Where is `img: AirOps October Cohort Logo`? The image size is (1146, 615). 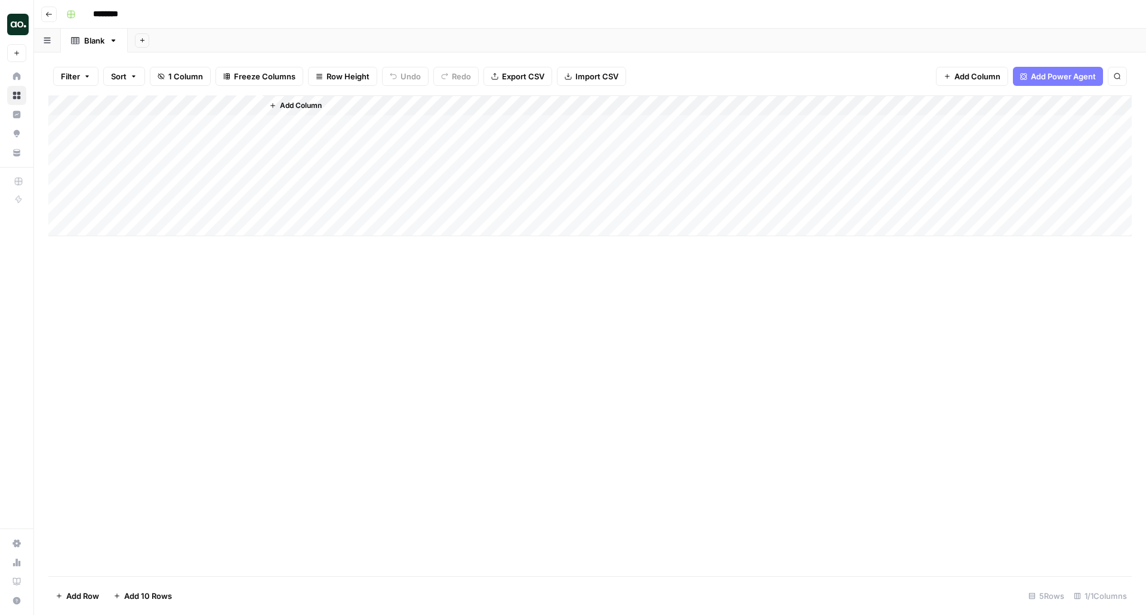 img: AirOps October Cohort Logo is located at coordinates (18, 24).